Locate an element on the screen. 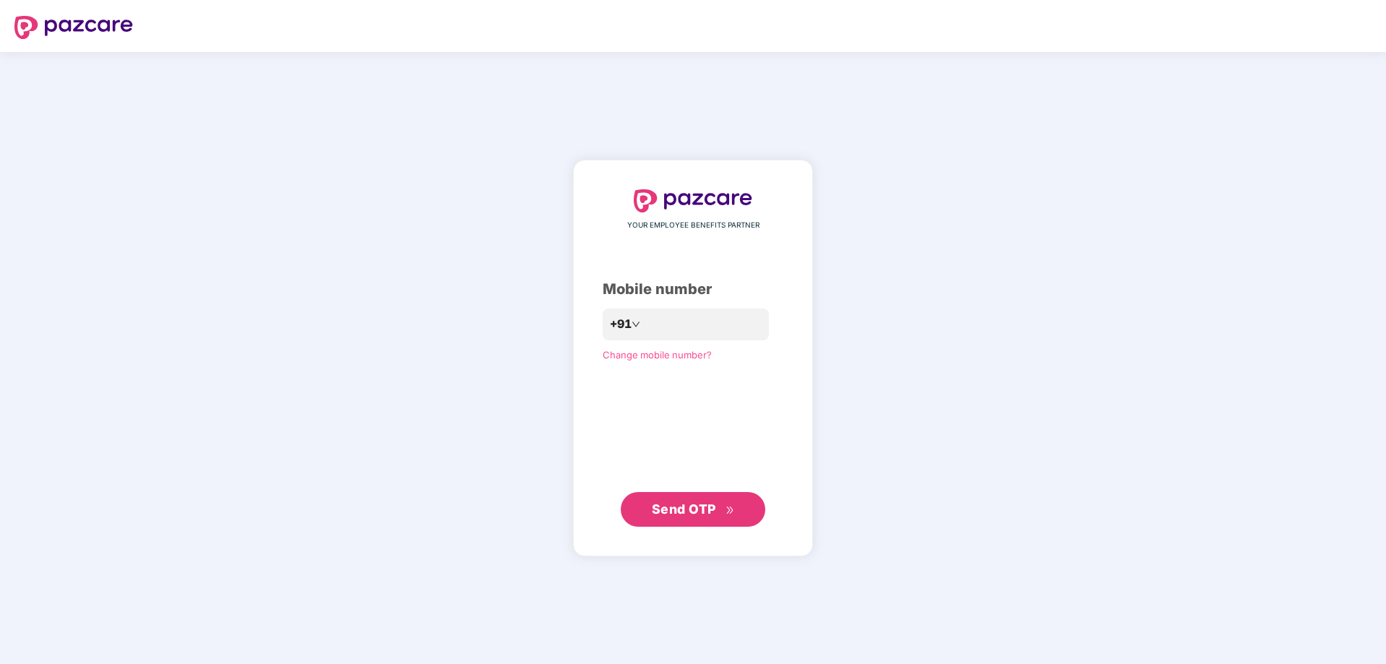 This screenshot has width=1386, height=664. span: down is located at coordinates (636, 324).